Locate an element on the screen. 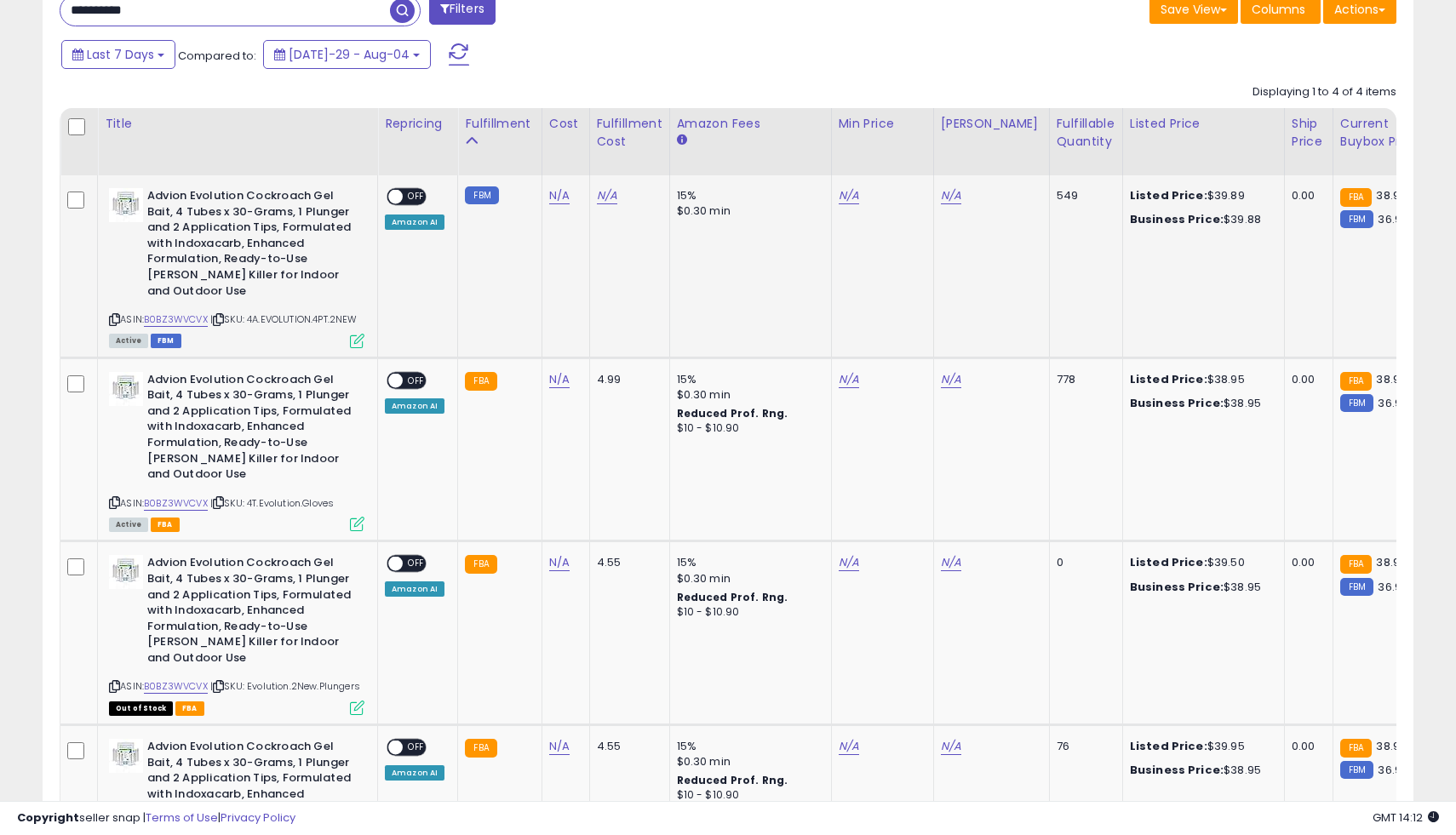 Image resolution: width=1456 pixels, height=835 pixels. div: Title is located at coordinates (238, 123).